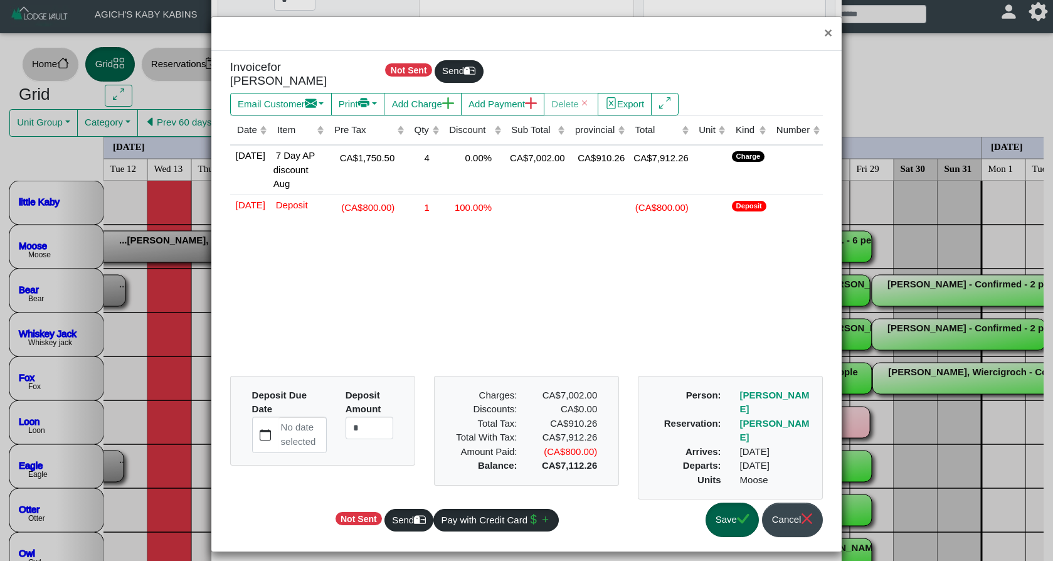 The image size is (1053, 561). Describe the element at coordinates (595, 130) in the screenshot. I see `div: provincial` at that location.